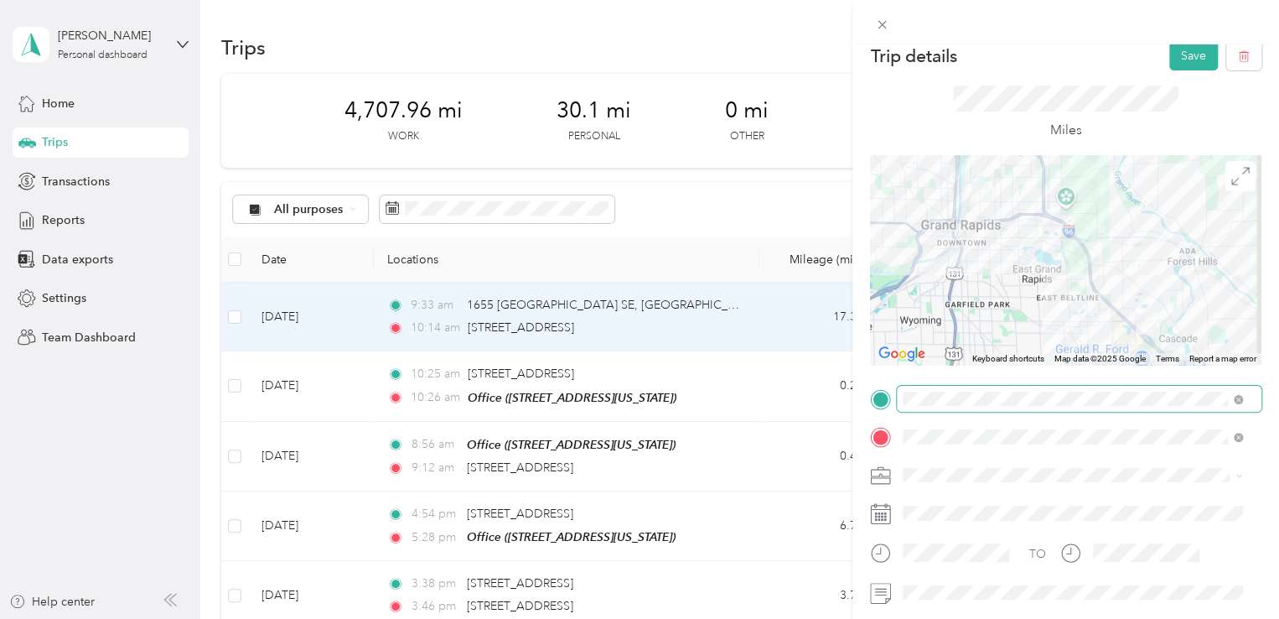 Image resolution: width=1279 pixels, height=619 pixels. Describe the element at coordinates (1038, 553) in the screenshot. I see `div: TO` at that location.